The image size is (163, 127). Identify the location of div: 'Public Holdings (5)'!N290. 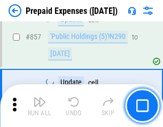
(88, 37).